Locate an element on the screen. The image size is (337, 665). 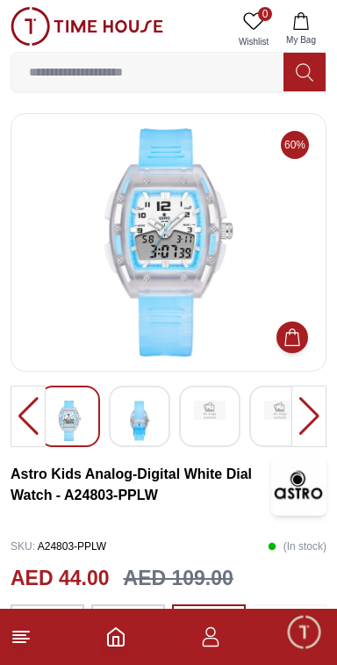
span: My Bag is located at coordinates (301, 40).